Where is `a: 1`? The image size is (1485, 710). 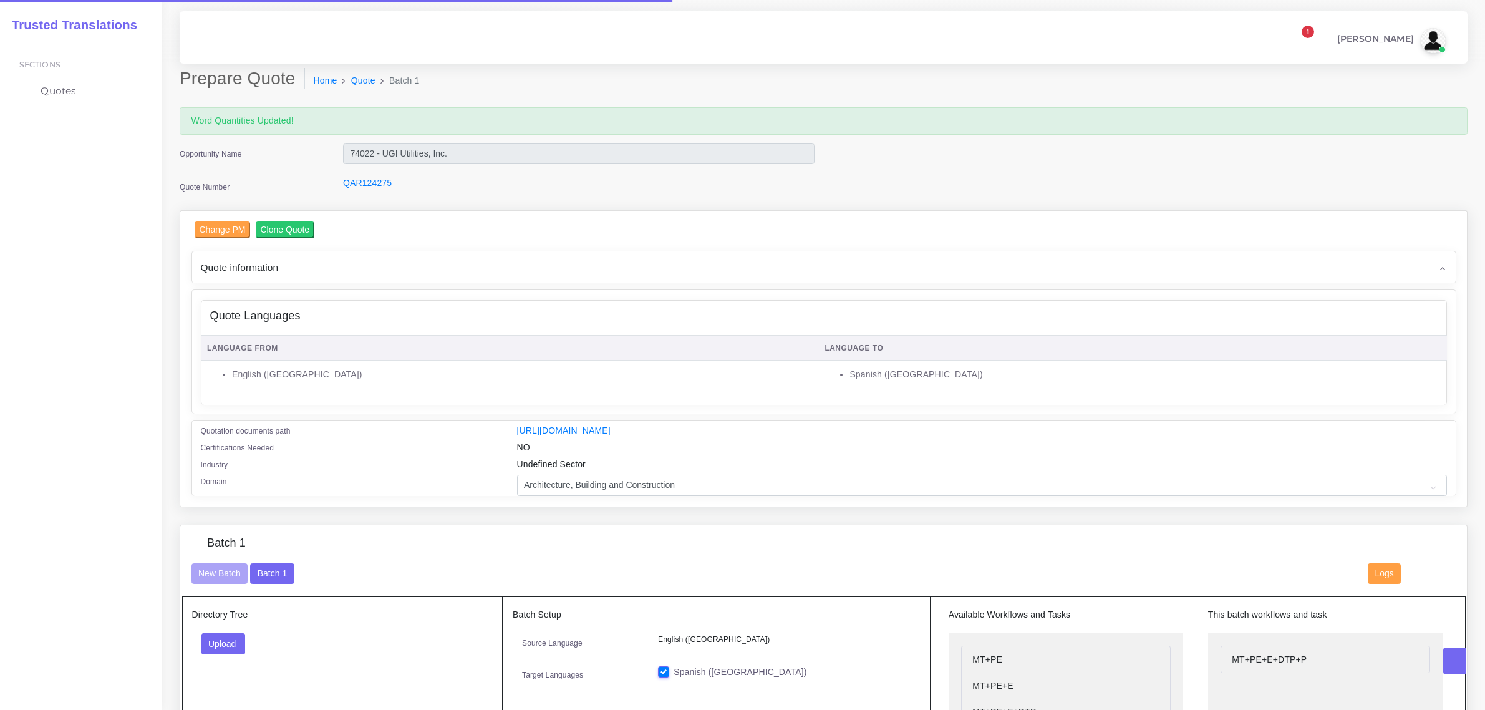 a: 1 is located at coordinates (1301, 41).